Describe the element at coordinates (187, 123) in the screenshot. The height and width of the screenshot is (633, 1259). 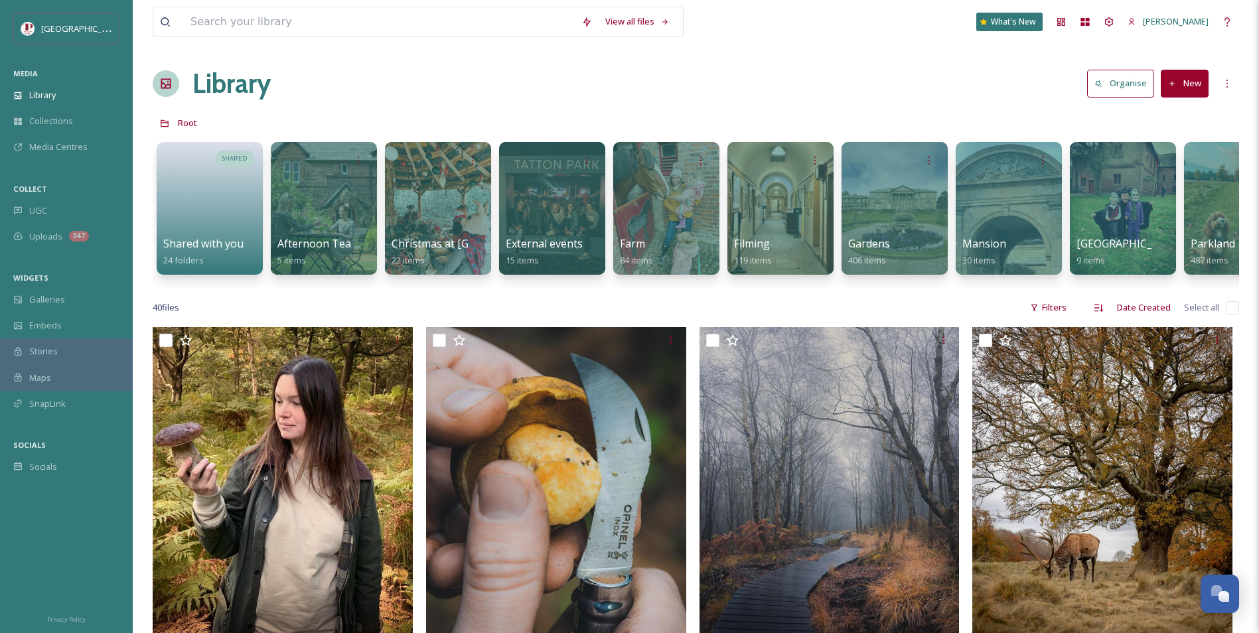
I see `a: Root` at that location.